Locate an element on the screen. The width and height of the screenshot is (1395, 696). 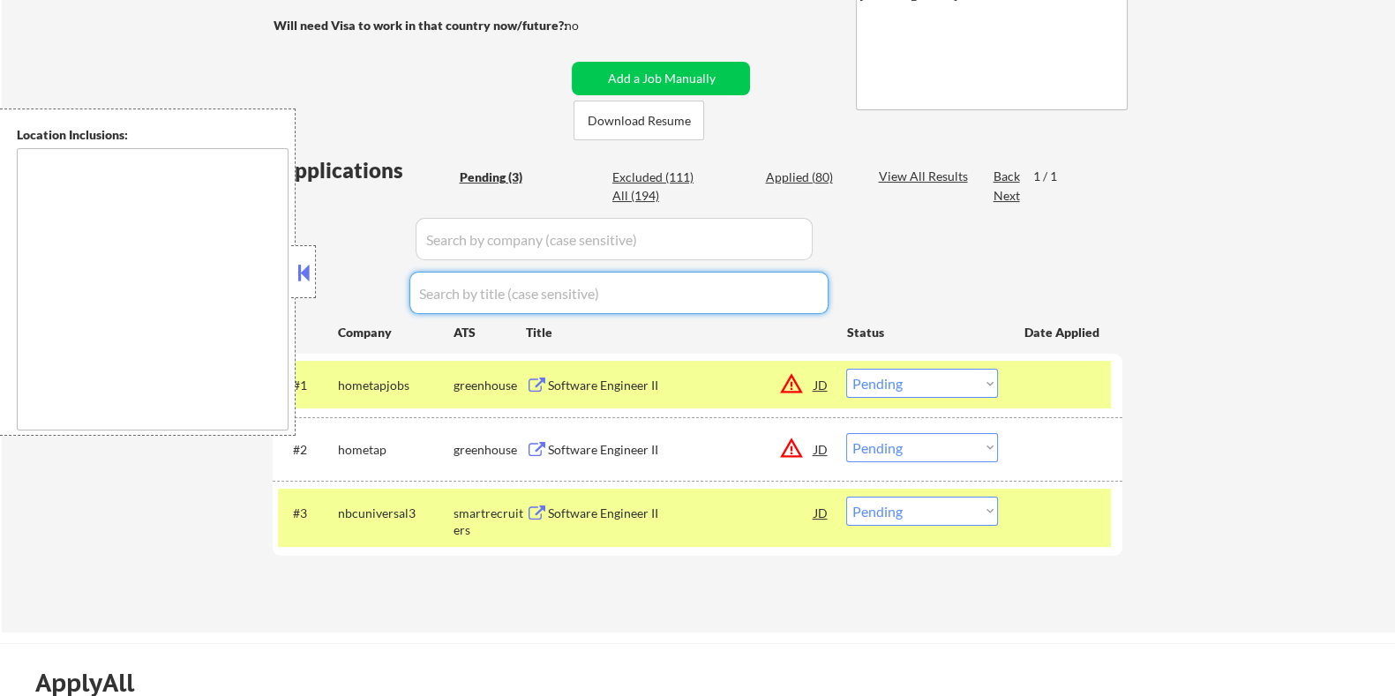
div: Company is located at coordinates (395, 333).